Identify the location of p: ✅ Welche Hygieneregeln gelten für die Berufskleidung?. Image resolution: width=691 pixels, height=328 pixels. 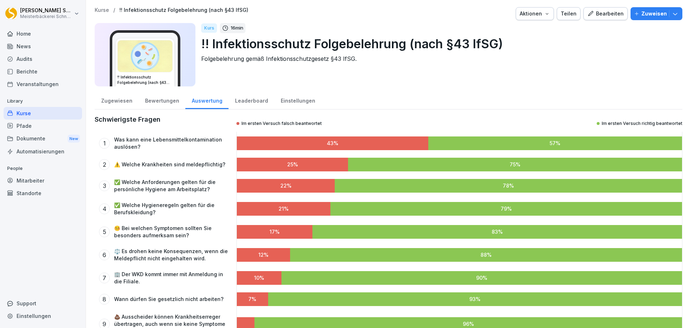
(171, 209).